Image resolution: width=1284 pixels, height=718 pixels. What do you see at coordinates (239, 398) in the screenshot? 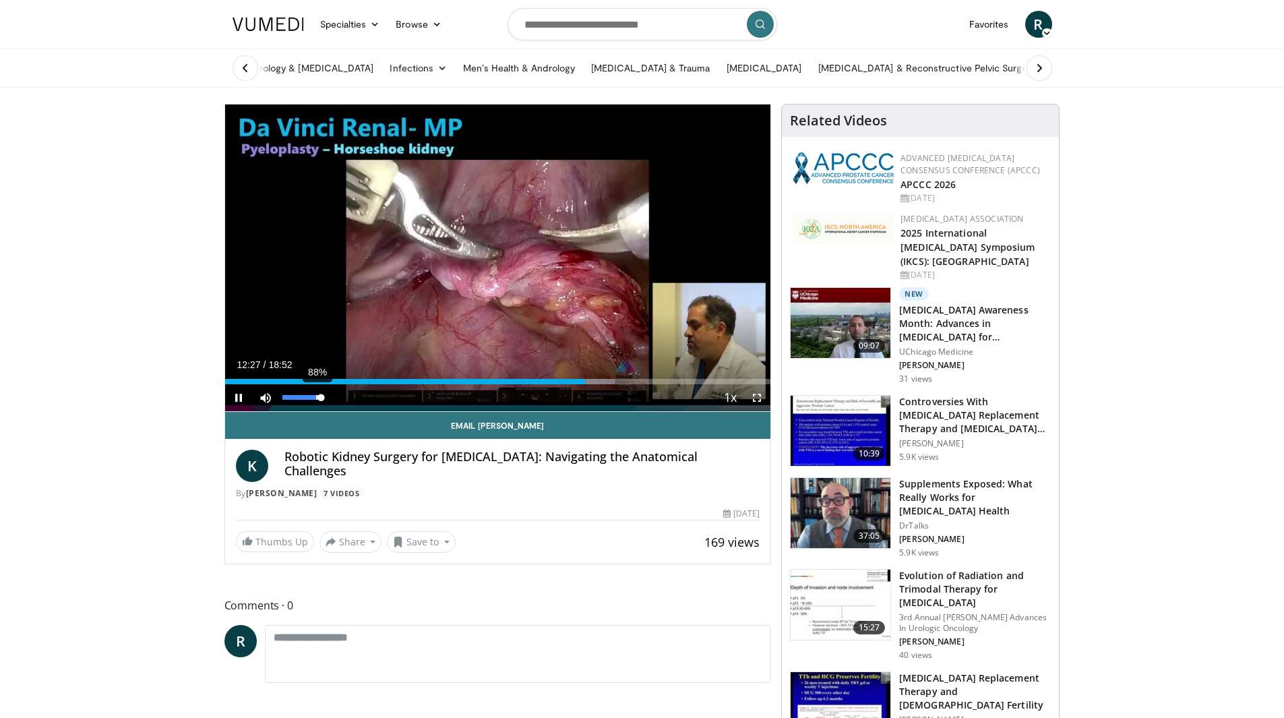
I see `button: Pause` at bounding box center [239, 398].